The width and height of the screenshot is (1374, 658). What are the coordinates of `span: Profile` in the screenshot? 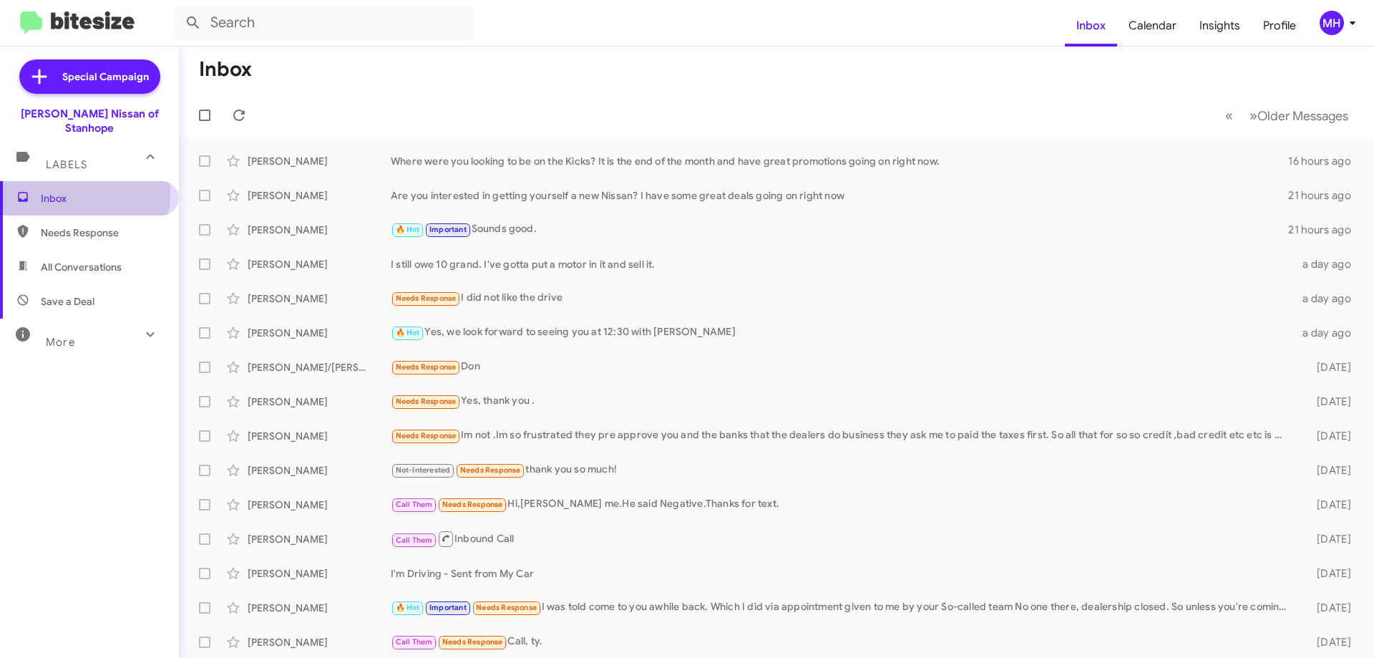 It's located at (1279, 26).